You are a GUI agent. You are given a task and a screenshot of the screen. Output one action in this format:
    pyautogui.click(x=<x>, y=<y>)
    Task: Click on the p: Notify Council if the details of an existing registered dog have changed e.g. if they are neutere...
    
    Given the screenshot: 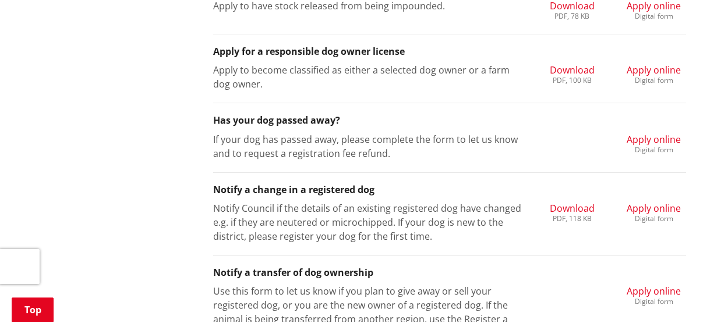 What is the action you would take?
    pyautogui.click(x=368, y=222)
    